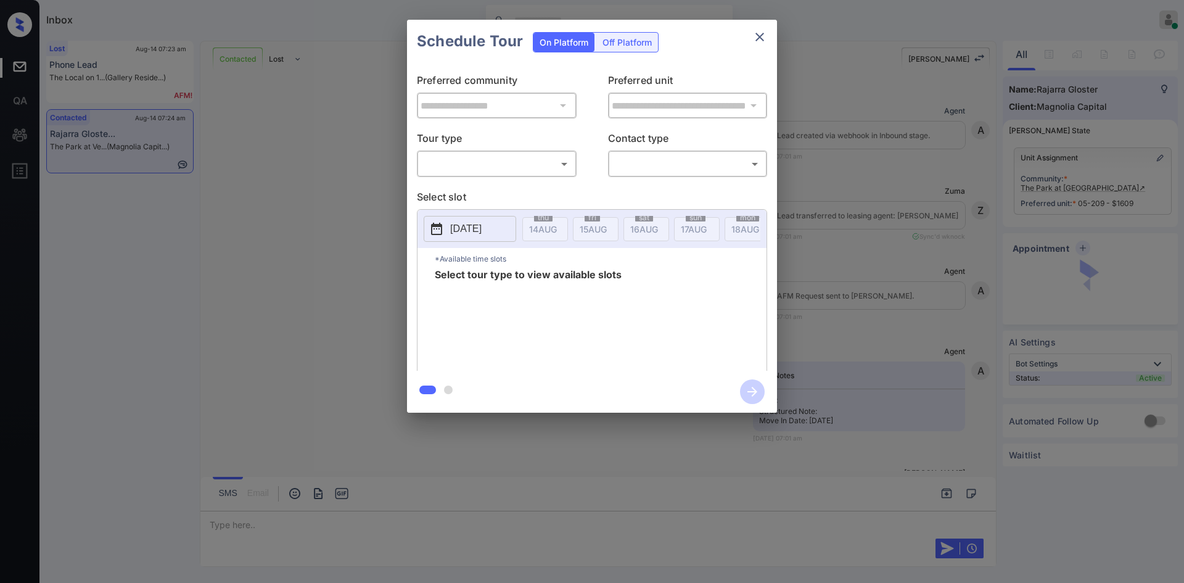 The image size is (1184, 583). What do you see at coordinates (564, 42) in the screenshot?
I see `div: On Platform` at bounding box center [564, 42].